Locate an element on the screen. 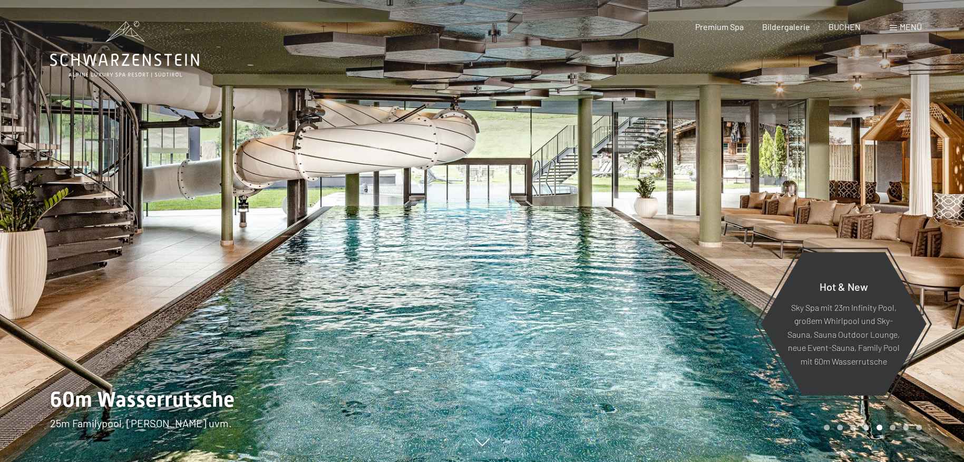  p: Sky Spa mit 23m Infinity Pool, großem Whirlpool und Sky-Sauna, Sauna Outdoor Lounge, neue Event-S... is located at coordinates (844, 334).